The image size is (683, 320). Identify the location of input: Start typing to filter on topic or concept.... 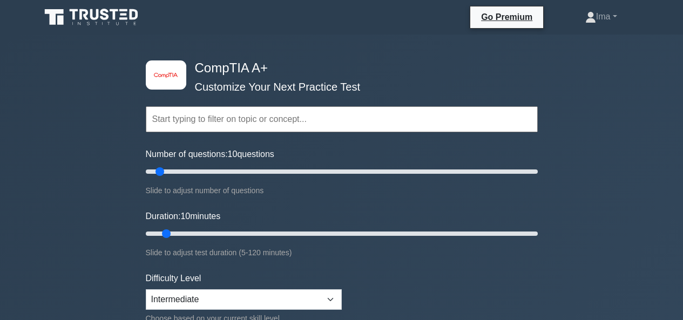
(342, 119).